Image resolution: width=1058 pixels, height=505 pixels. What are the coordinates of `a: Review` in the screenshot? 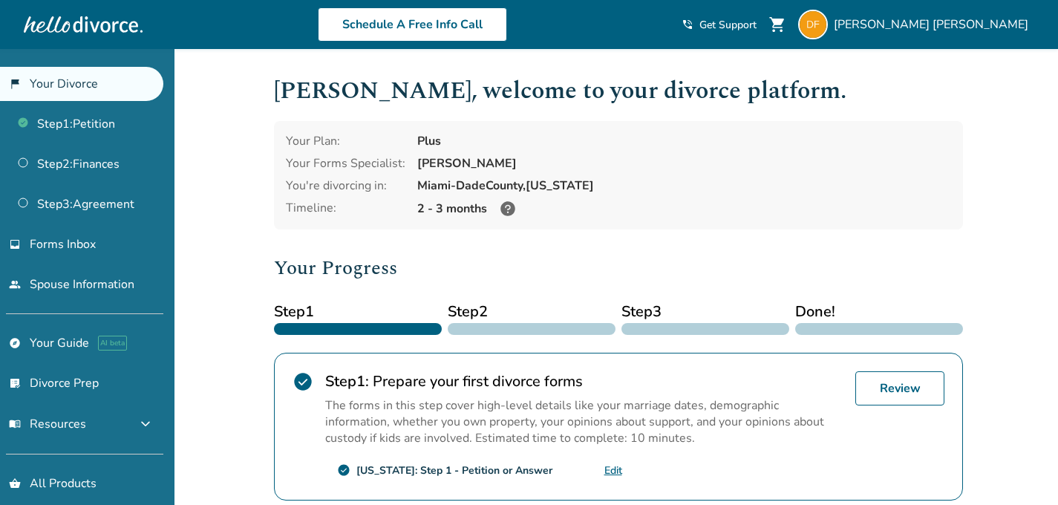 It's located at (900, 388).